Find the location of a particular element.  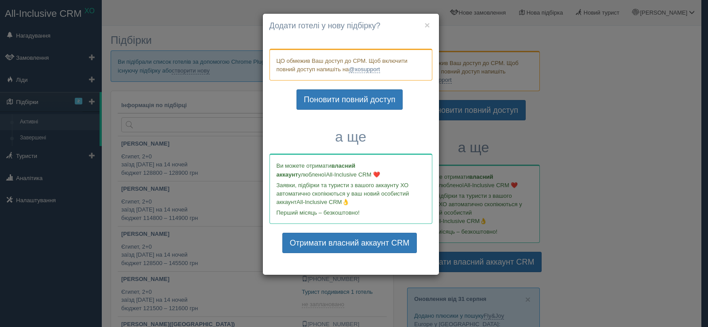

span: All-Inclusive CRM ❤️ is located at coordinates (353, 174).